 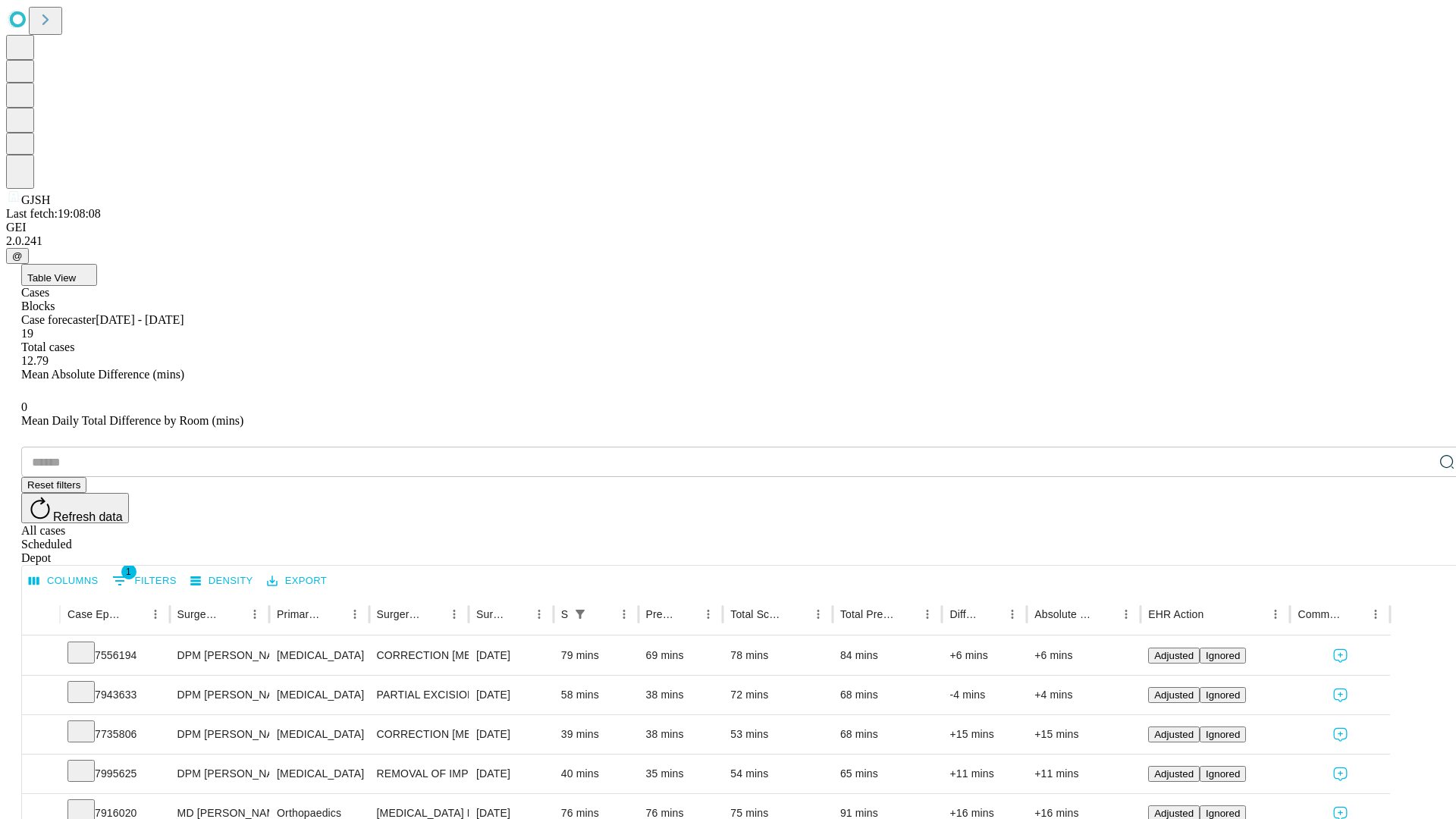 What do you see at coordinates (418, 774) in the screenshot?
I see `div: REMOVAL OF IMPLANT DEEP` at bounding box center [418, 774].